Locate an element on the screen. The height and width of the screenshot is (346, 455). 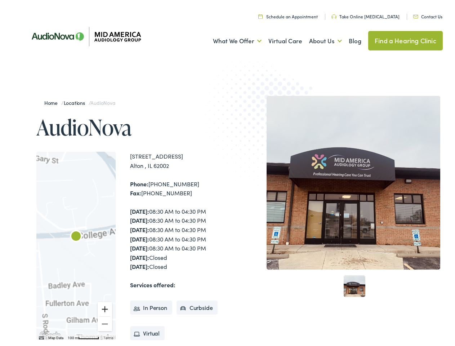
span: 100 m is located at coordinates (73, 335).